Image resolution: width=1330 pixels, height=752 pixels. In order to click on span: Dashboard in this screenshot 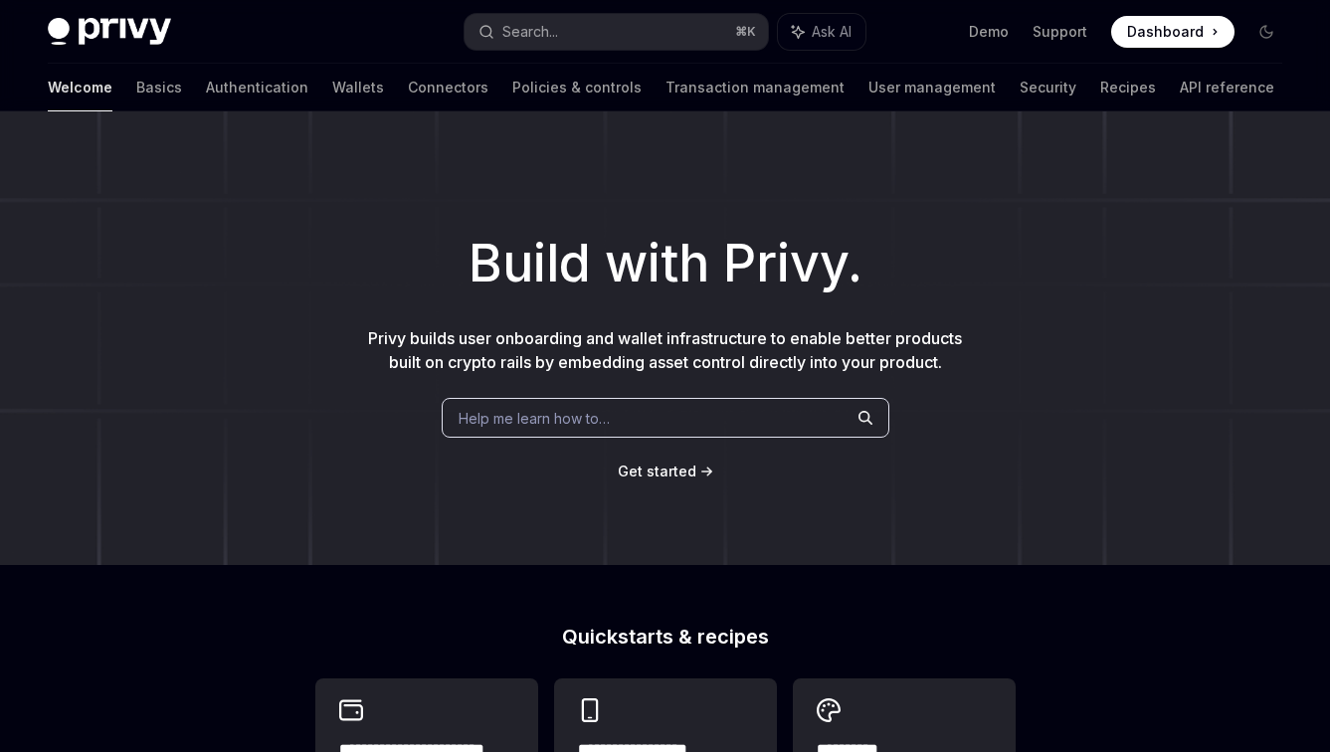, I will do `click(1165, 32)`.